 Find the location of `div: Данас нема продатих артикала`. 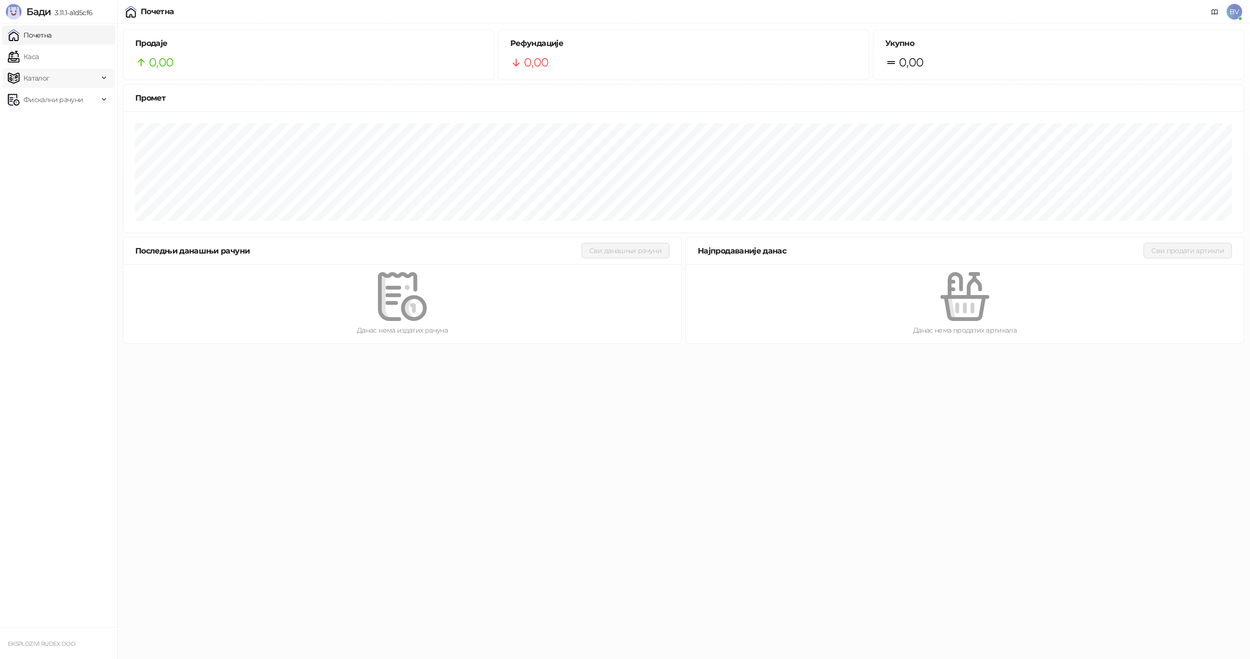

div: Данас нема продатих артикала is located at coordinates (965, 330).